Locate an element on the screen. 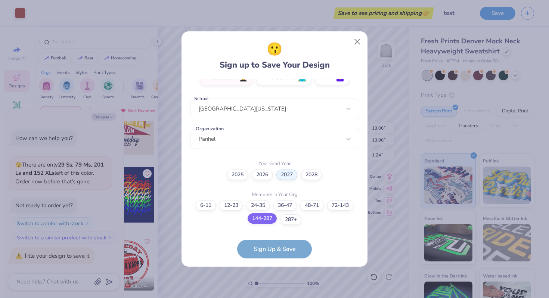  label: 36-47 is located at coordinates (285, 205).